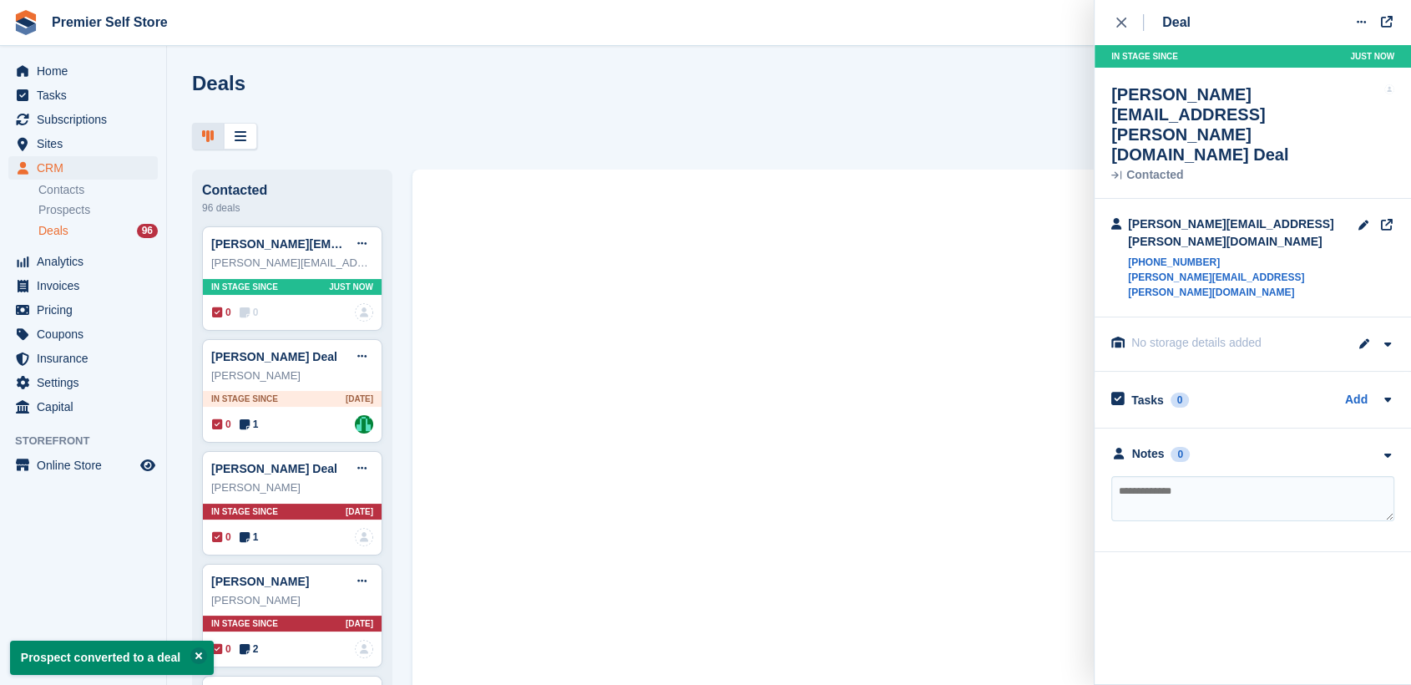 Image resolution: width=1411 pixels, height=685 pixels. What do you see at coordinates (26, 23) in the screenshot?
I see `img: stora-icon-8386f47178a22dfd0bd8f6a31ec36ba5ce8667c1dd55bd0f319d3a0aa187defe.svg` at bounding box center [26, 23].